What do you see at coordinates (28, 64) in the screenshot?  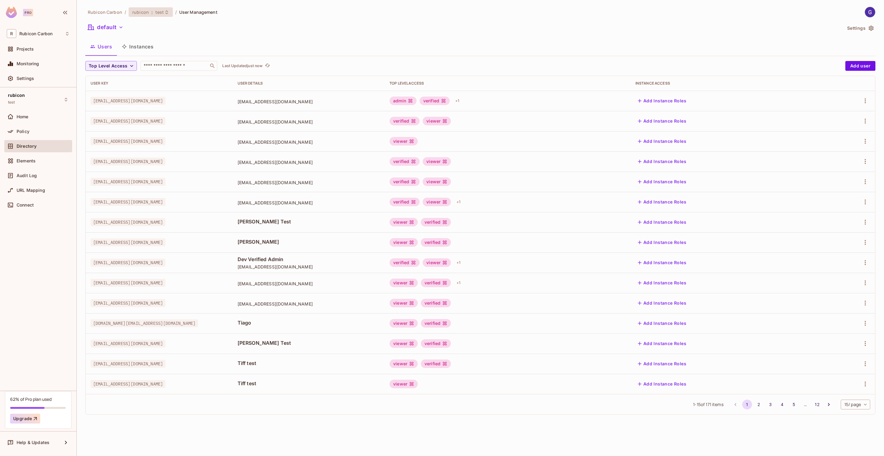 I see `span: Monitoring` at bounding box center [28, 64].